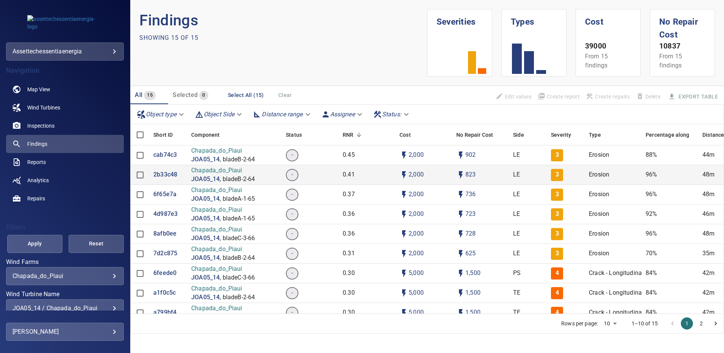  I want to click on p: Showing 15 of 15, so click(169, 38).